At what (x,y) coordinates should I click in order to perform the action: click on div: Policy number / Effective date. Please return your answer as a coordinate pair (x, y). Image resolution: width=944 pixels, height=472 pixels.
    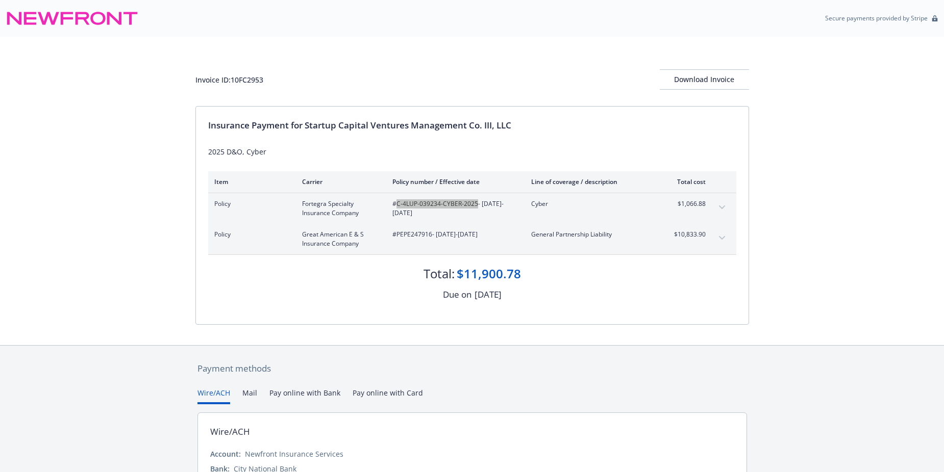
    Looking at the image, I should click on (454, 182).